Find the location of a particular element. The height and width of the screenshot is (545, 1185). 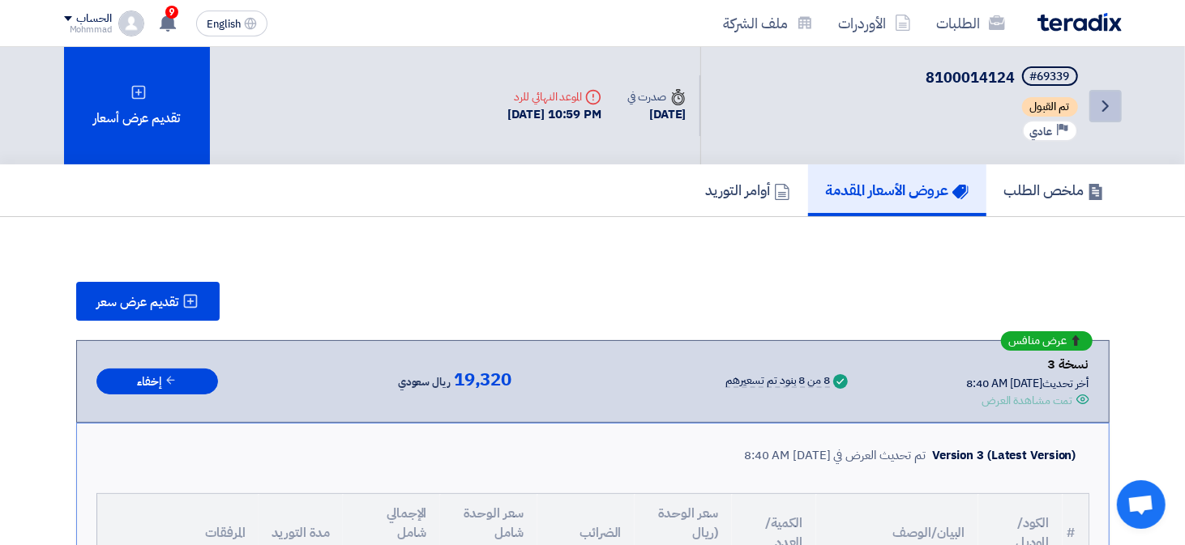

span: 19,320 is located at coordinates (482, 380).